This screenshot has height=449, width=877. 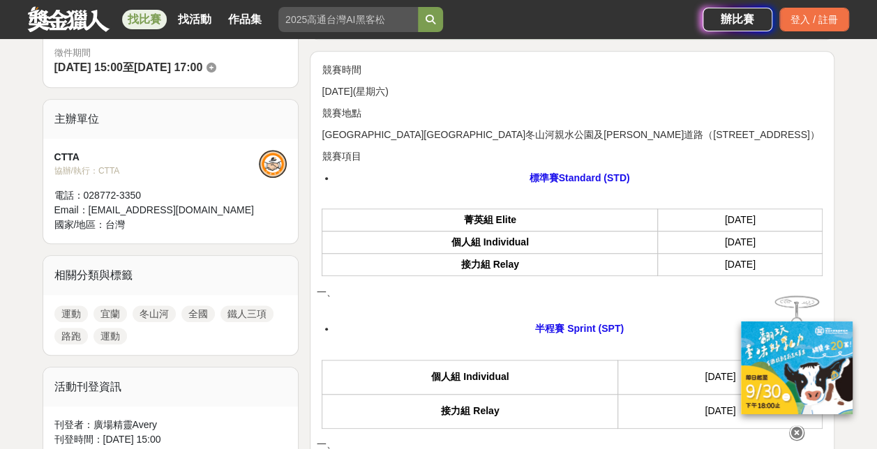 What do you see at coordinates (128, 67) in the screenshot?
I see `span: 至` at bounding box center [128, 67].